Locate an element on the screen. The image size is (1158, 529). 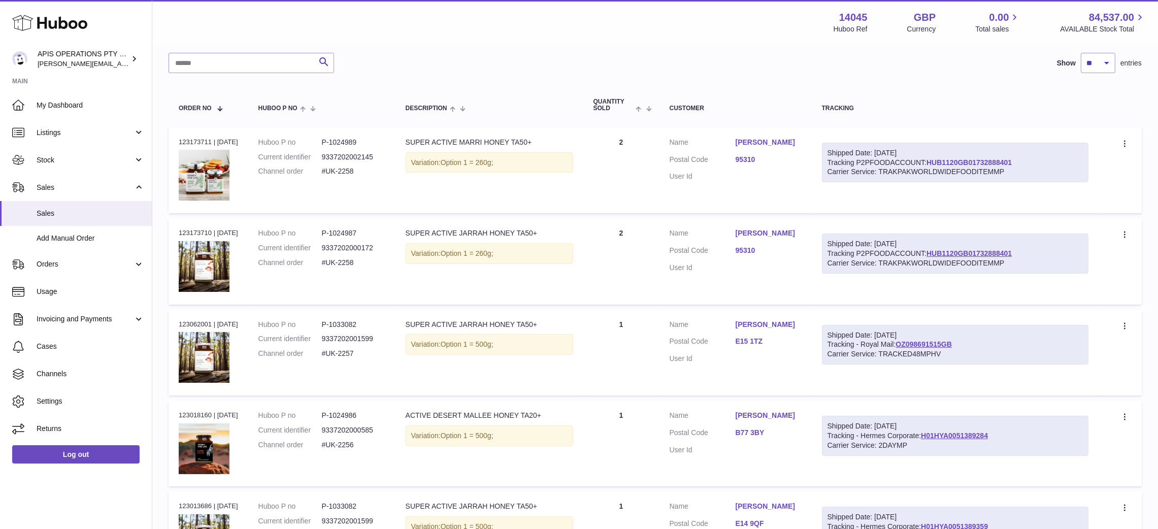
a: B77 3BY is located at coordinates (768, 432).